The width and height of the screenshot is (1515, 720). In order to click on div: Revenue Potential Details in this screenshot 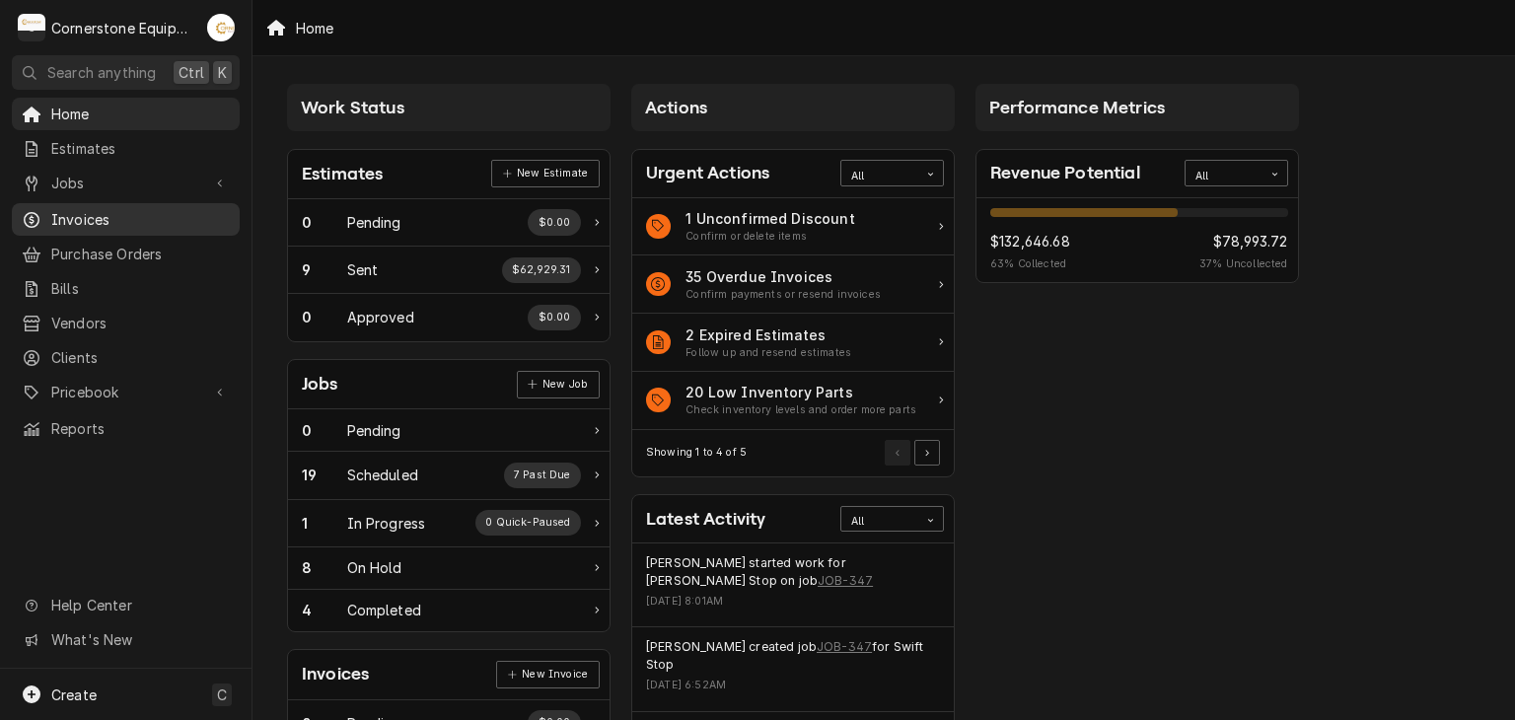, I will do `click(1139, 240)`.